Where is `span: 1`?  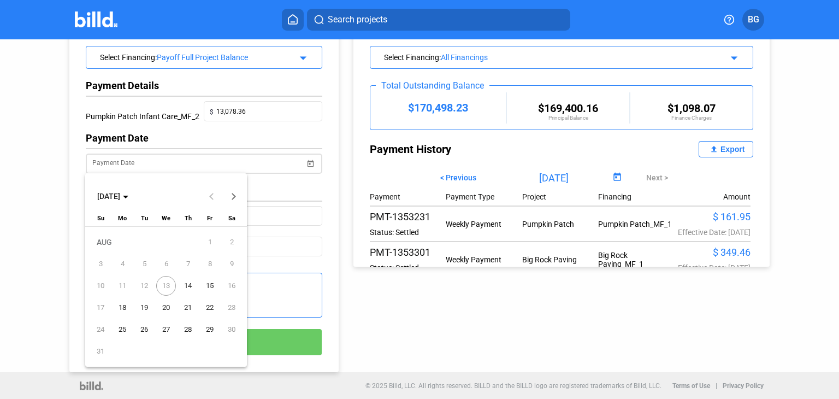 span: 1 is located at coordinates (210, 242).